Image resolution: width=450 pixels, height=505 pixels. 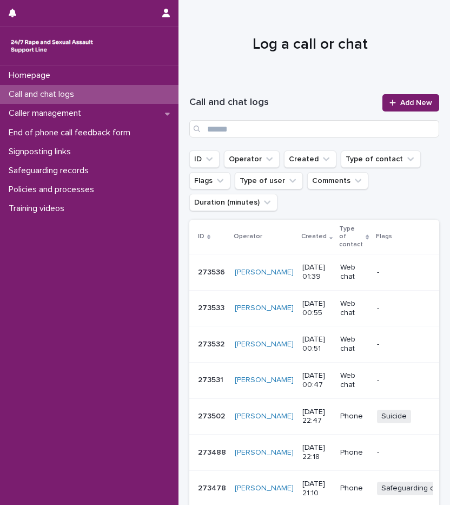 I want to click on div: Search, so click(x=314, y=129).